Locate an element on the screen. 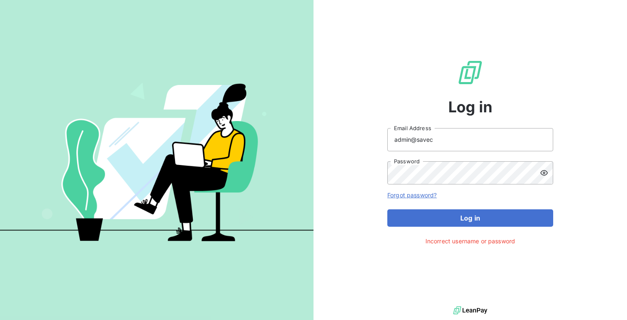  a: Forgot password? is located at coordinates (411, 195).